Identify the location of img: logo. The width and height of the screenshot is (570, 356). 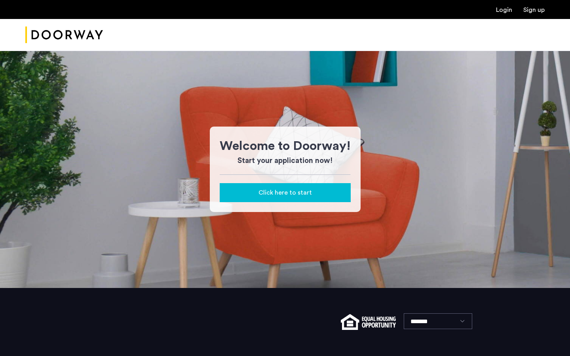
(64, 35).